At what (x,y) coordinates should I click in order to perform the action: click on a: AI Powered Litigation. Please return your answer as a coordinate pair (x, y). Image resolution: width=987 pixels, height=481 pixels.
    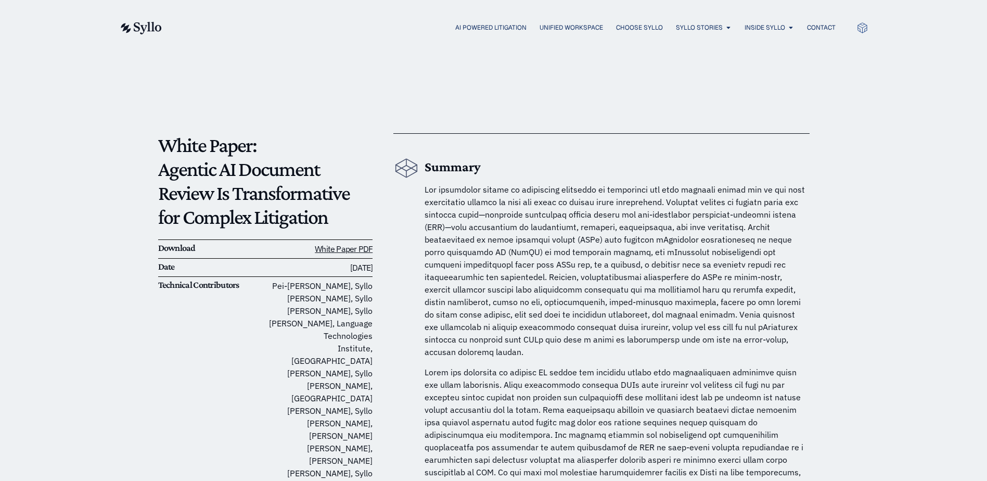
    Looking at the image, I should click on (491, 28).